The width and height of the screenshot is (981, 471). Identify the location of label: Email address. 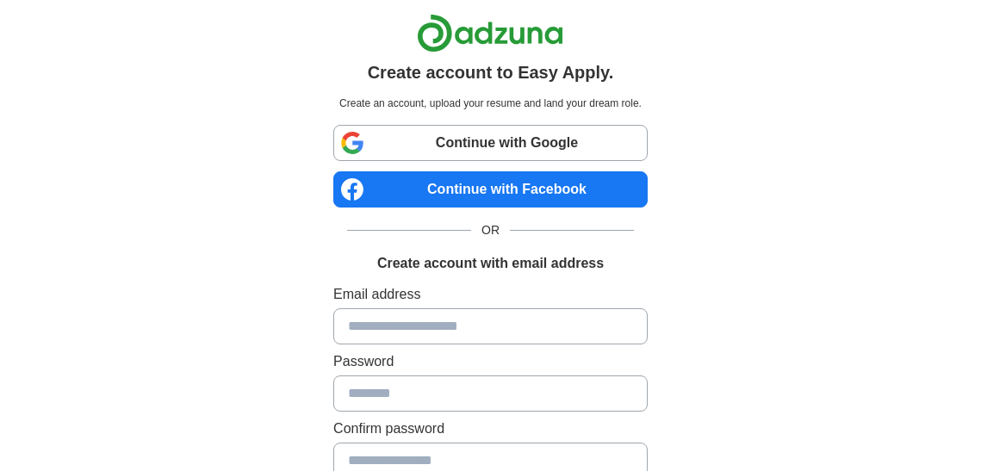
(490, 295).